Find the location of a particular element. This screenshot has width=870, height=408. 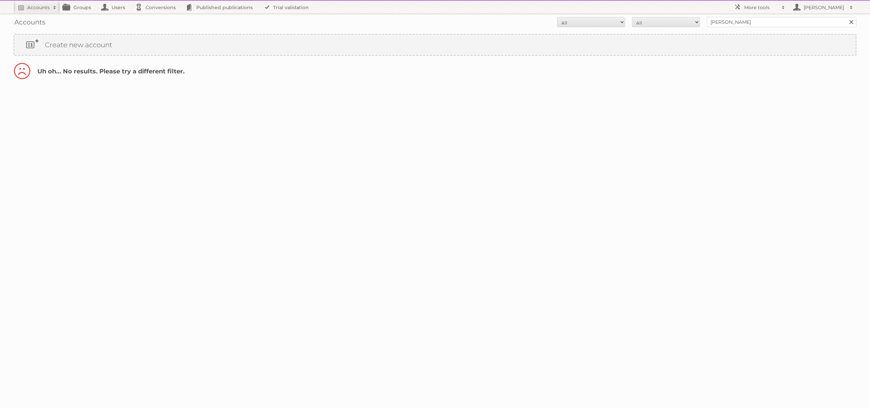

a: Conversions is located at coordinates (157, 7).